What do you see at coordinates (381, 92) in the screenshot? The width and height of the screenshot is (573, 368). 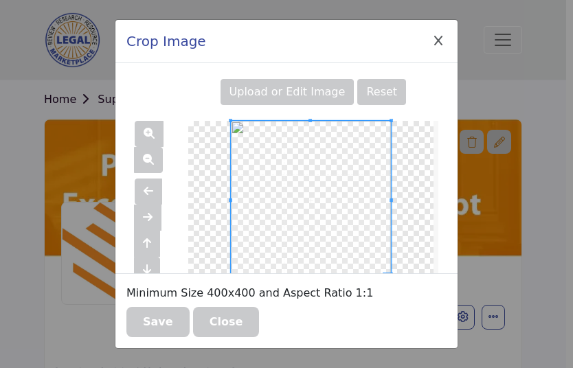 I see `button: Reset` at bounding box center [381, 92].